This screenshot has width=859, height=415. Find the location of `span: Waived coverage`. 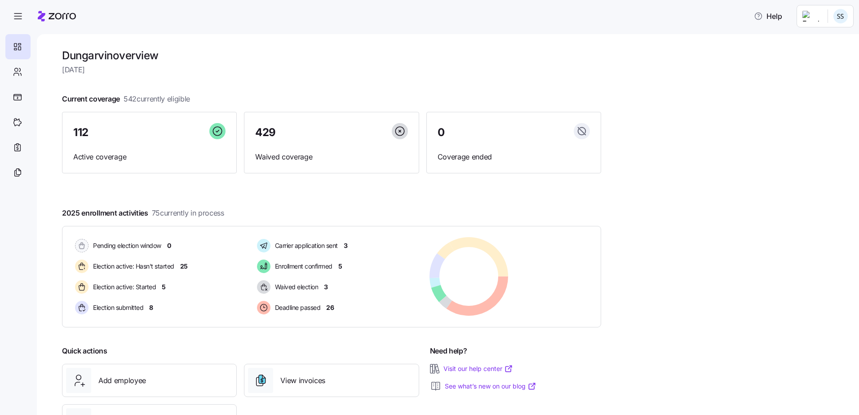

span: Waived coverage is located at coordinates (331, 157).